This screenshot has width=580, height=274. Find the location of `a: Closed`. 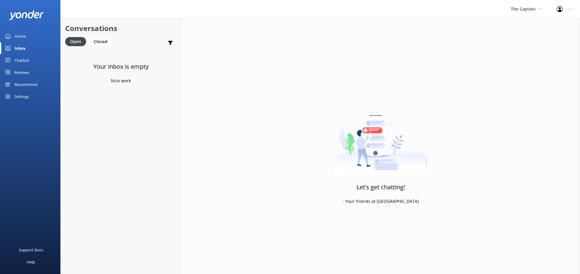

a: Closed is located at coordinates (102, 41).